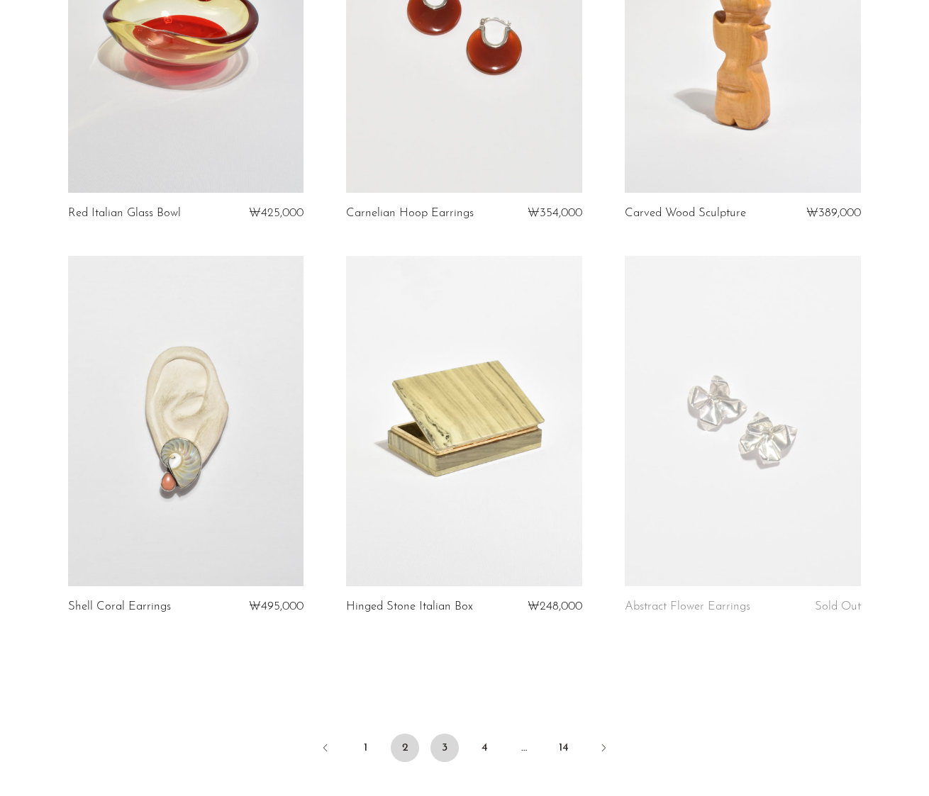 This screenshot has height=796, width=929. I want to click on a: Next, so click(603, 749).